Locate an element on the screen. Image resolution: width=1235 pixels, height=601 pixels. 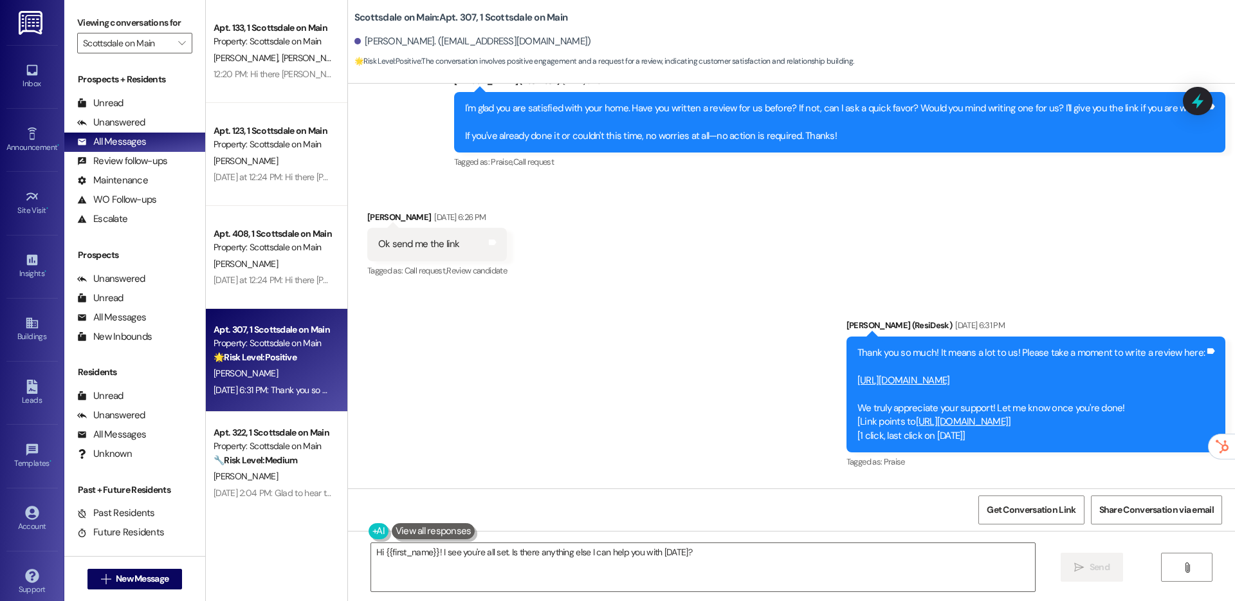
div: Residents is located at coordinates (134, 372).